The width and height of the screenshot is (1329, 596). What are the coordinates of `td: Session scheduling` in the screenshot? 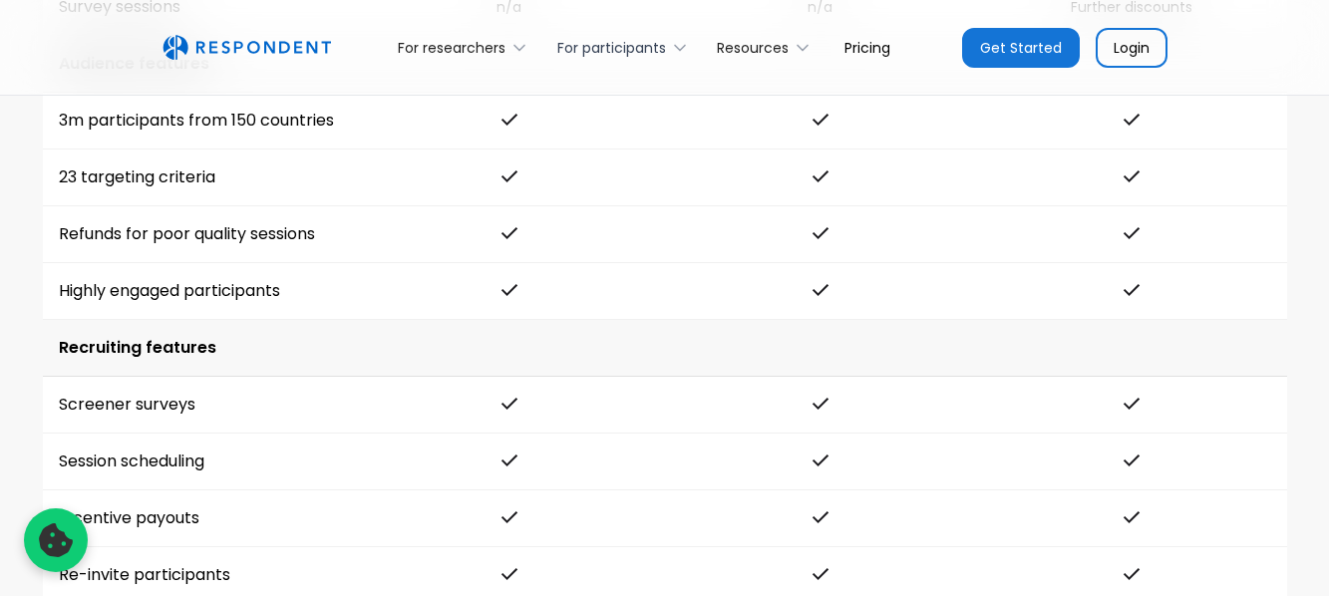 It's located at (198, 462).